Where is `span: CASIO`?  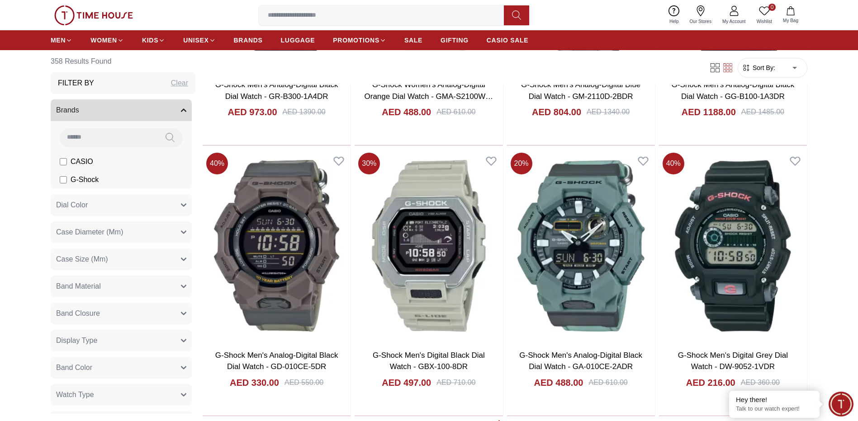 span: CASIO is located at coordinates (82, 162).